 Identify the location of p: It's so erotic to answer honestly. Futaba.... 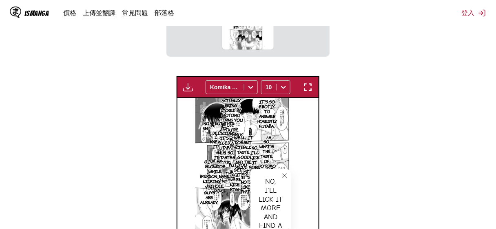
(267, 114).